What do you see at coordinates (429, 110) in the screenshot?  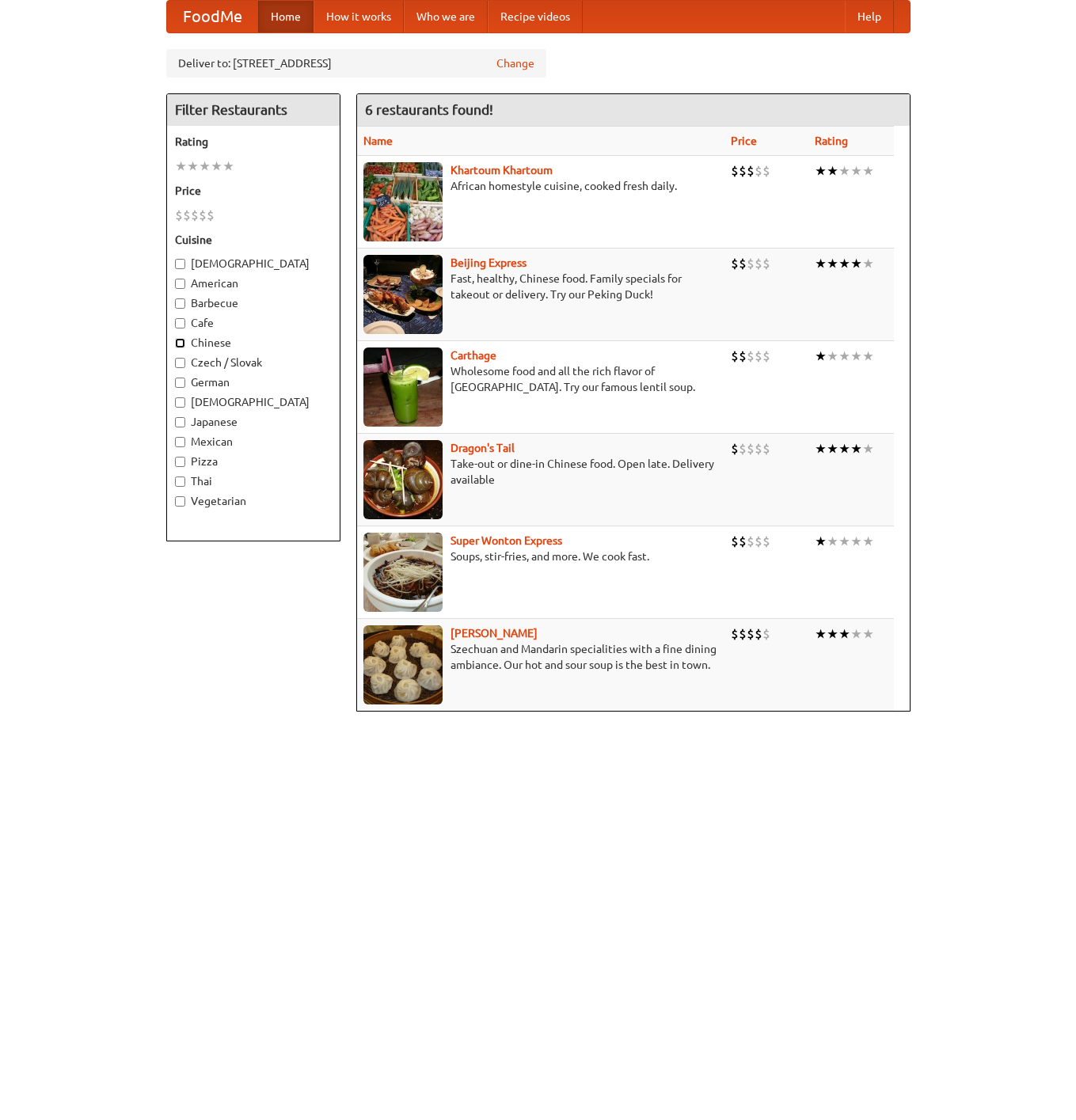 I see `ng-pluralize: 6 restaurants found!` at bounding box center [429, 110].